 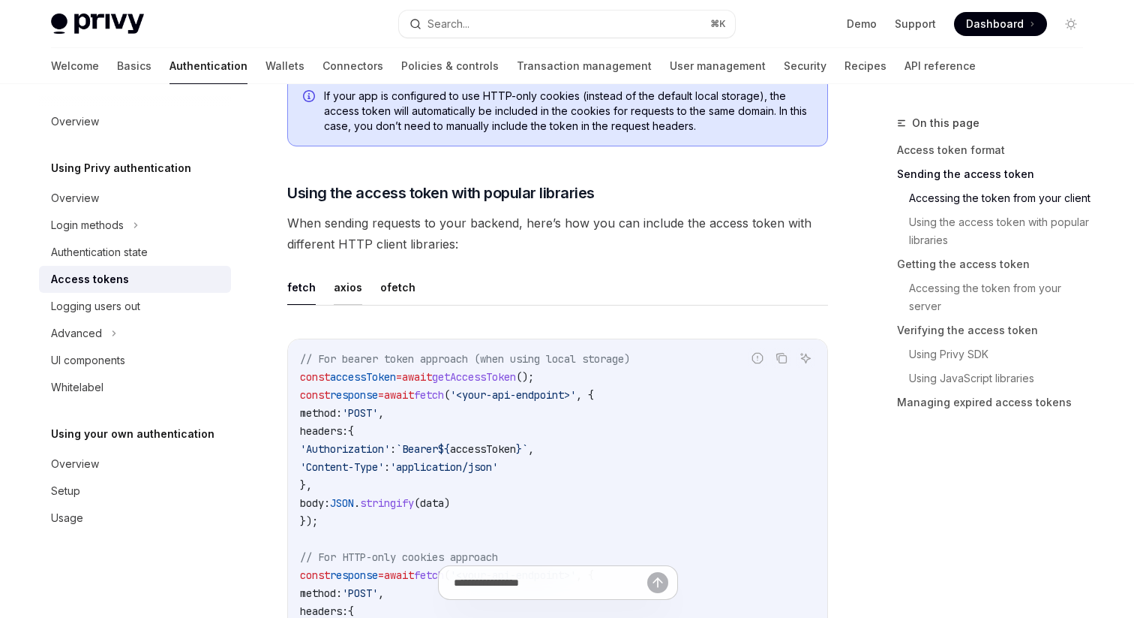 I want to click on span: On this page, so click(x=946, y=123).